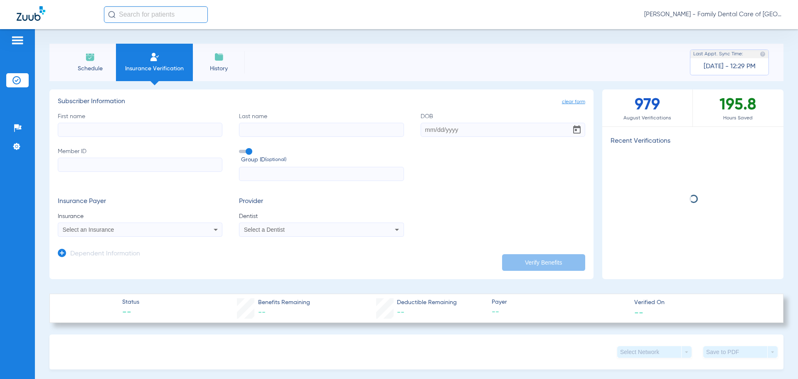  Describe the element at coordinates (427, 302) in the screenshot. I see `span: Deductible Remaining` at that location.